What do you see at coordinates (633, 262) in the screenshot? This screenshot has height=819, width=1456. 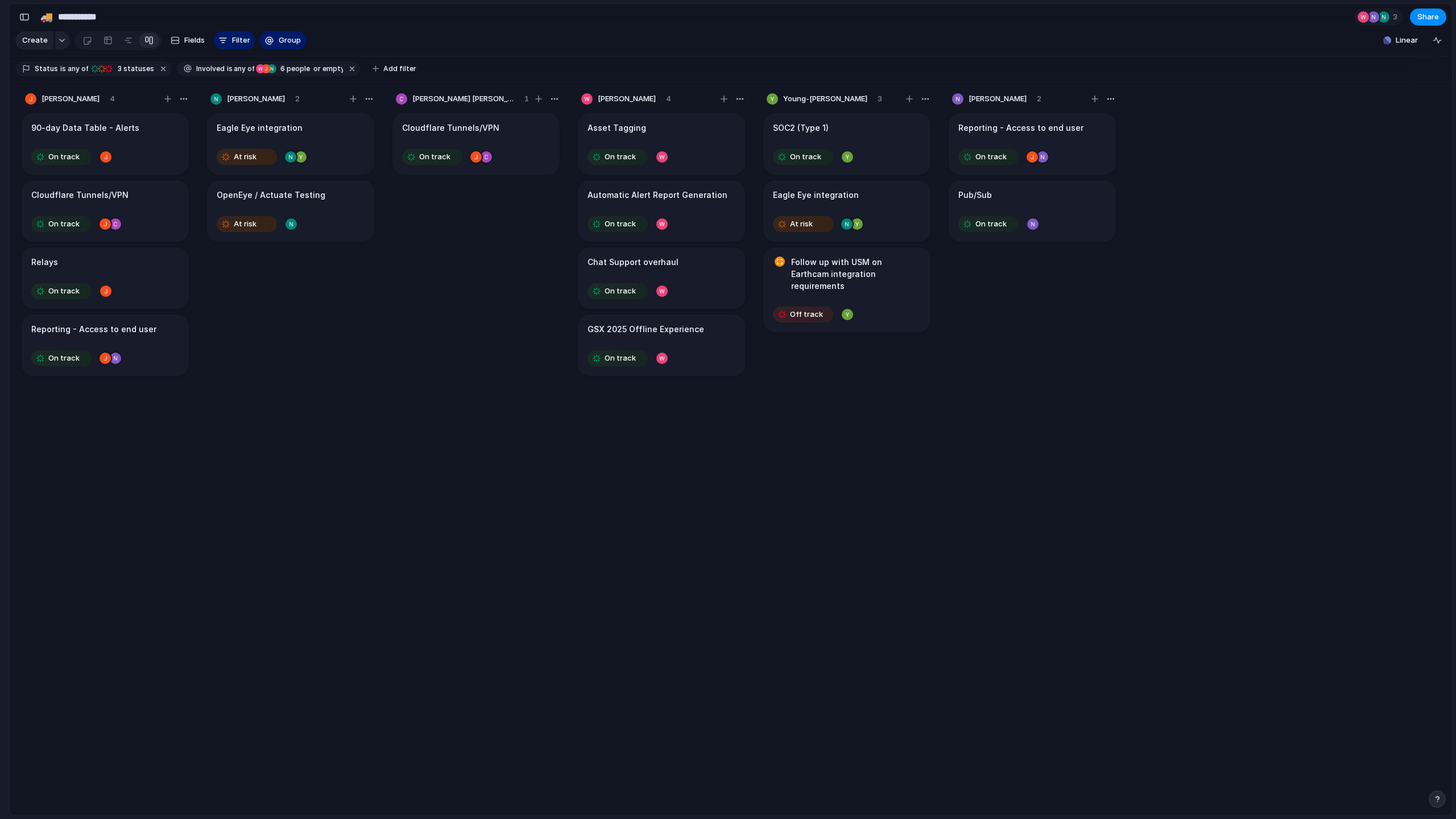 I see `h1: Chat Support overhaul` at bounding box center [633, 262].